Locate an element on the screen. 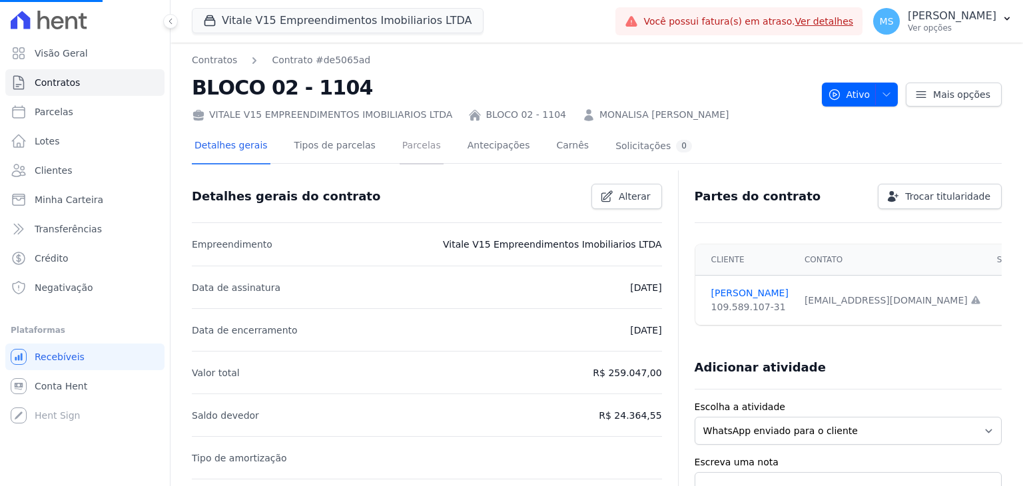 This screenshot has height=486, width=1023. span: Trocar titularidade is located at coordinates (948, 196).